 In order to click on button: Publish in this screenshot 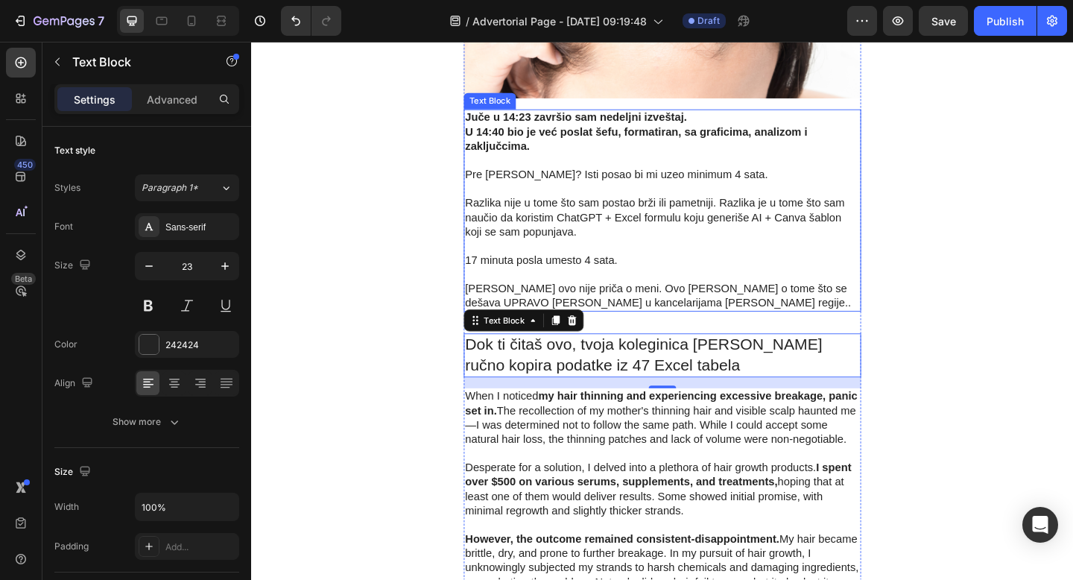, I will do `click(1006, 21)`.